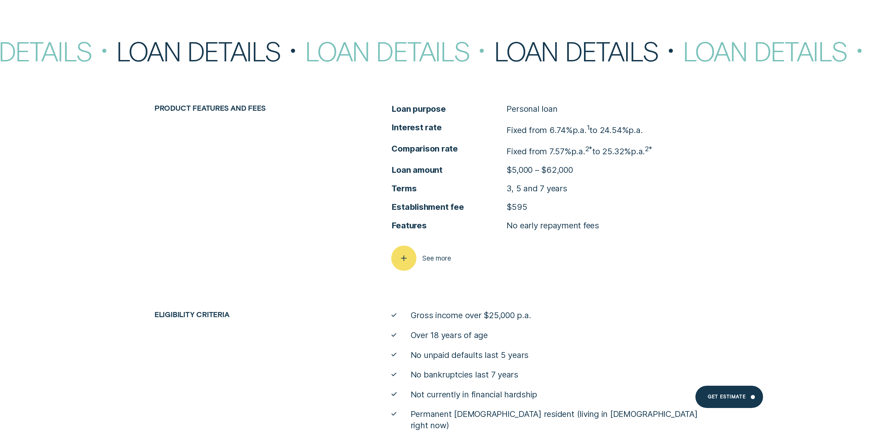 This screenshot has height=432, width=870. I want to click on div: Eligibility criteria, so click(245, 314).